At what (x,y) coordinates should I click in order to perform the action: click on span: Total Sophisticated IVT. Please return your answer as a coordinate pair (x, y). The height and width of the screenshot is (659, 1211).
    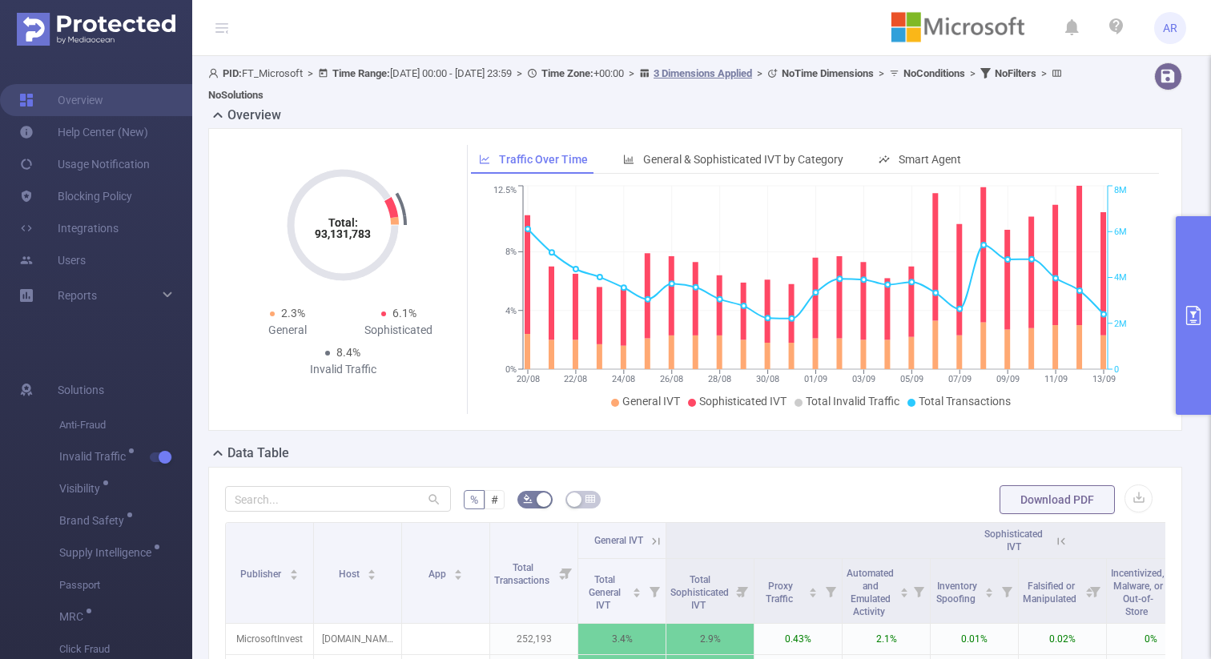
    Looking at the image, I should click on (699, 593).